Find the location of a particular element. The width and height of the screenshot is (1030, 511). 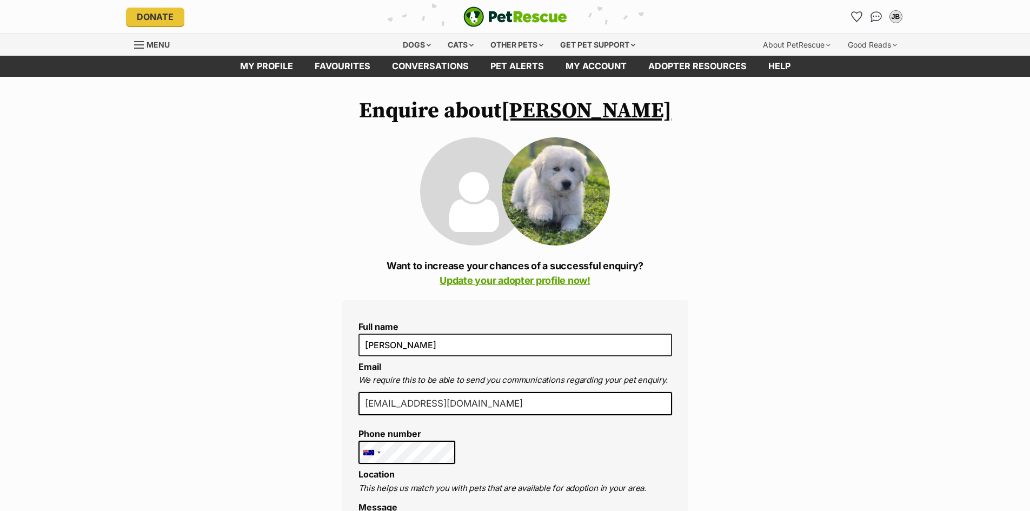

p: We require this to be able to send you communications regarding your pet enquiry. is located at coordinates (515, 380).